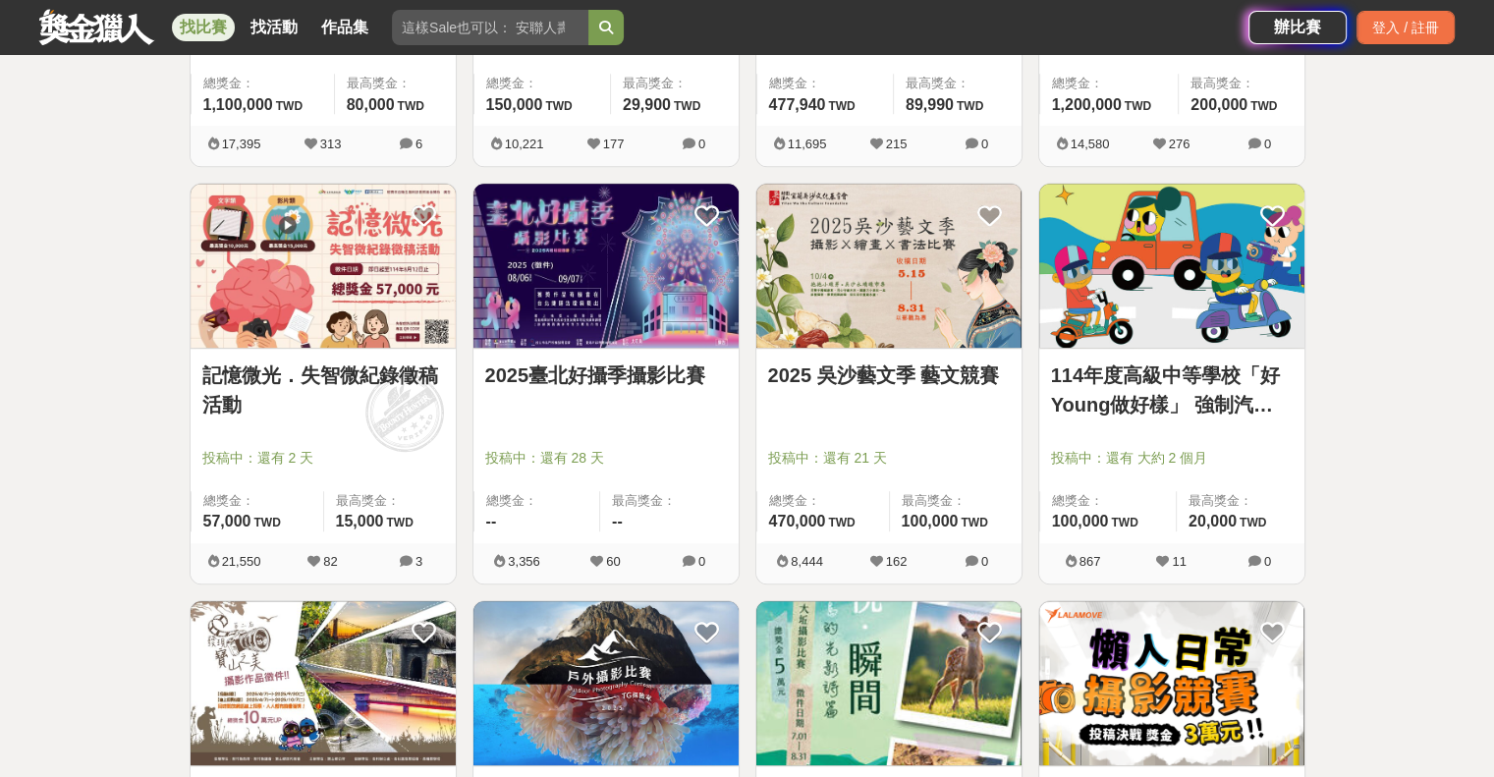  I want to click on span: 276, so click(1180, 143).